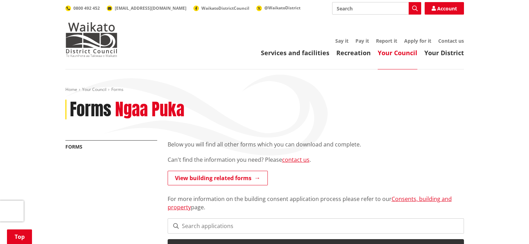 The width and height of the screenshot is (529, 244). Describe the element at coordinates (117, 89) in the screenshot. I see `span: Forms` at that location.